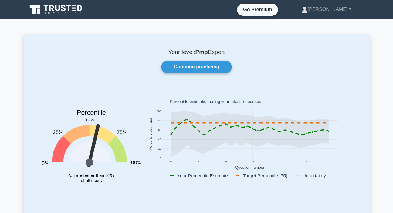  Describe the element at coordinates (91, 113) in the screenshot. I see `text: Percentile` at that location.